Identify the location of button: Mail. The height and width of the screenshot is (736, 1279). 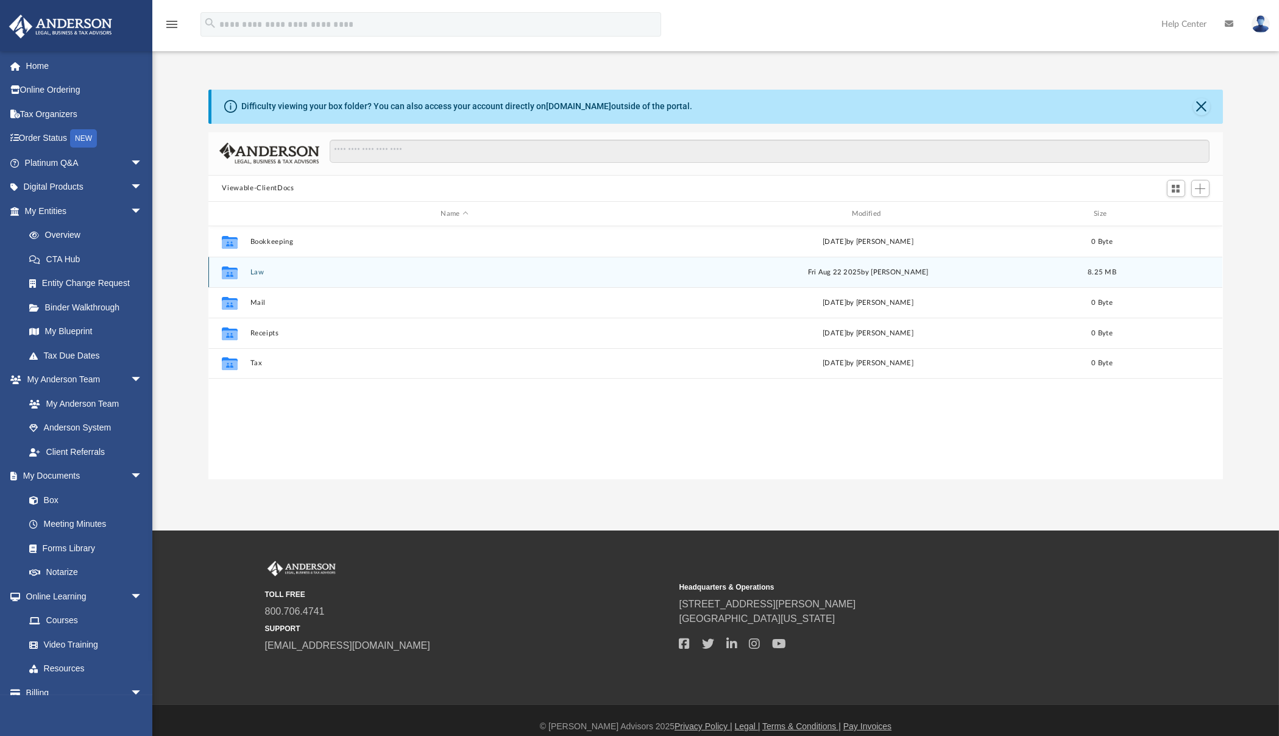
(455, 302).